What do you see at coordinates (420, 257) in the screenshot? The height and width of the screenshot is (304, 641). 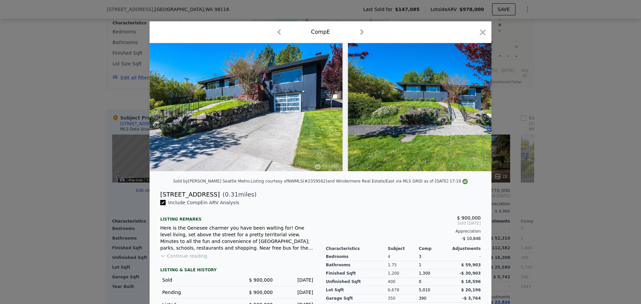 I see `span: 3` at bounding box center [420, 257].